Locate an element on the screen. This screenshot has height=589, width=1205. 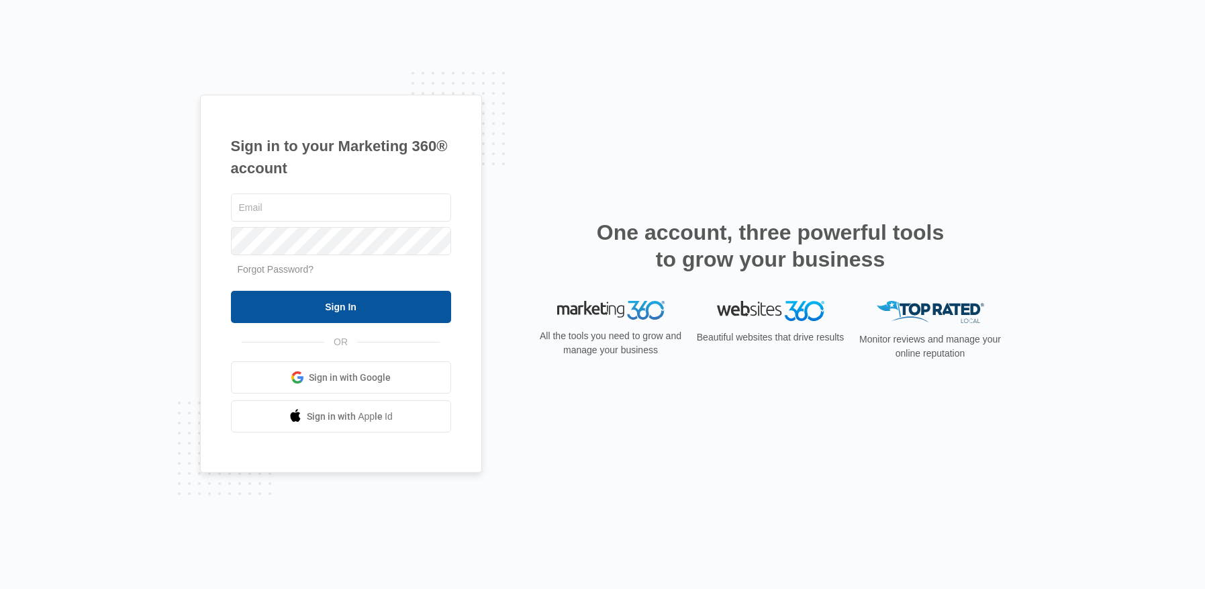
h2: One account, three powerful tools to grow your business is located at coordinates (771, 246).